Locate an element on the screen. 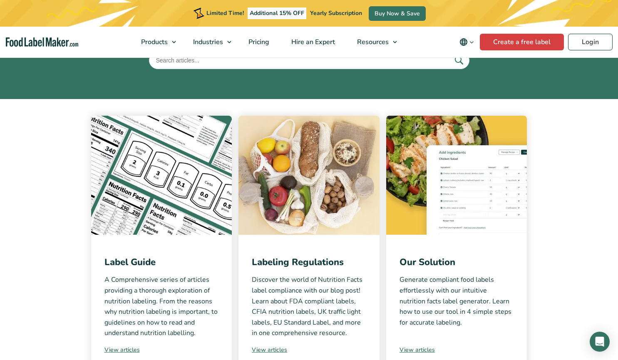  img: recipe showing ingredients and quantities of a chicken salad is located at coordinates (457, 175).